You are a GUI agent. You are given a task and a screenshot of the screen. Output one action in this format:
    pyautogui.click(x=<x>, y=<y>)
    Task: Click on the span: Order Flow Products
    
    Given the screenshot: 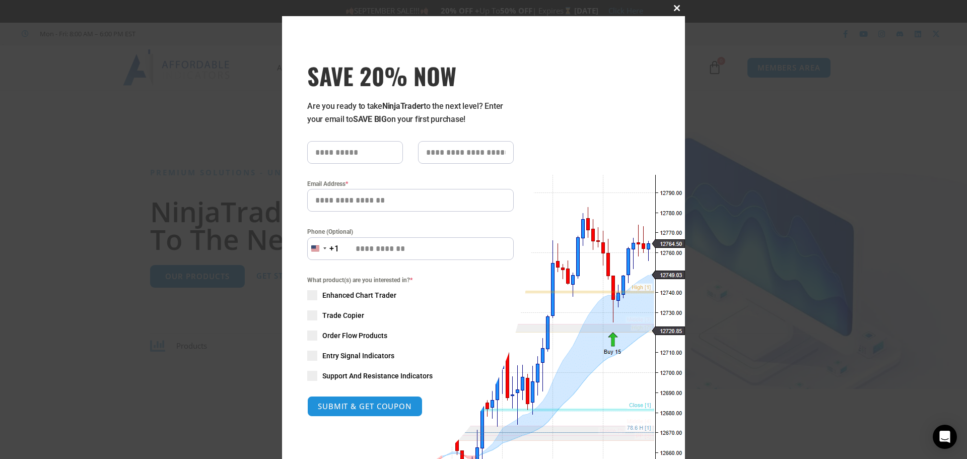 What is the action you would take?
    pyautogui.click(x=354, y=335)
    